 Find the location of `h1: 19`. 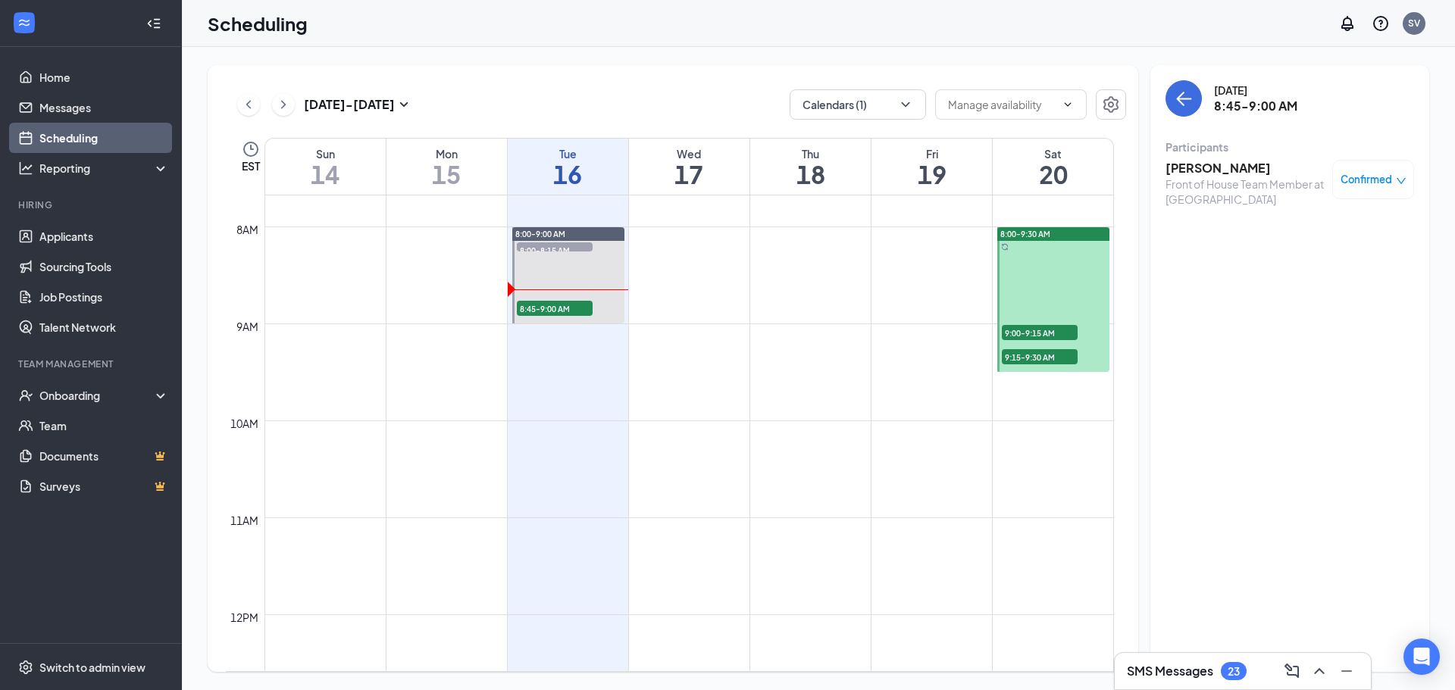

h1: 19 is located at coordinates (931, 174).